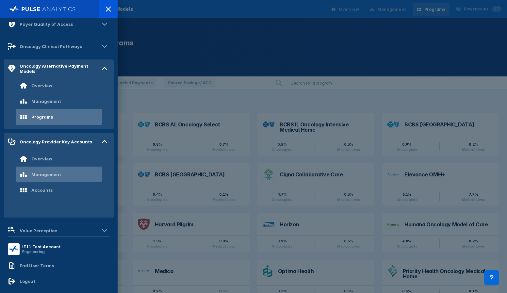 The width and height of the screenshot is (507, 293). Describe the element at coordinates (42, 9) in the screenshot. I see `img: pulse-logo-full-white.svg` at that location.